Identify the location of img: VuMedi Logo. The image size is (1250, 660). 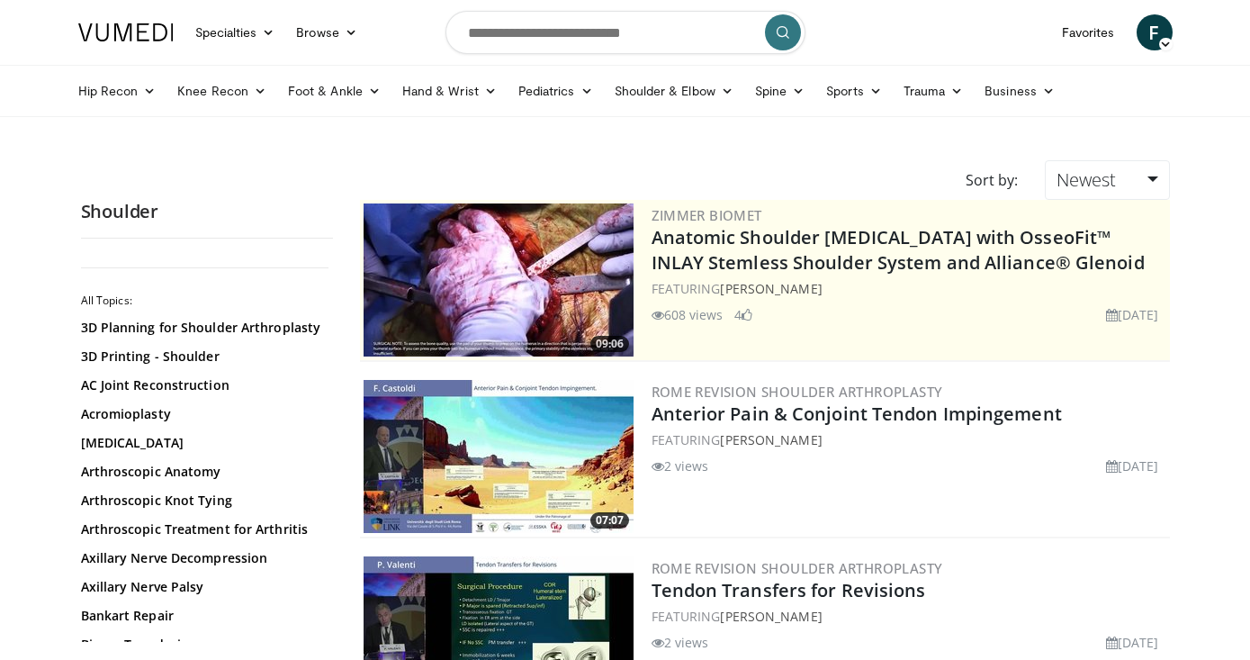
(126, 32).